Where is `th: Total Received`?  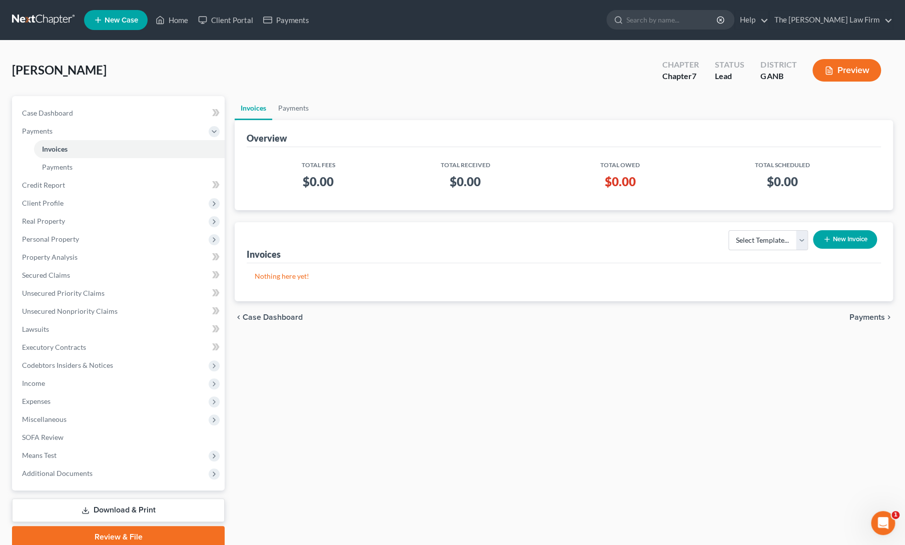
th: Total Received is located at coordinates (465, 162).